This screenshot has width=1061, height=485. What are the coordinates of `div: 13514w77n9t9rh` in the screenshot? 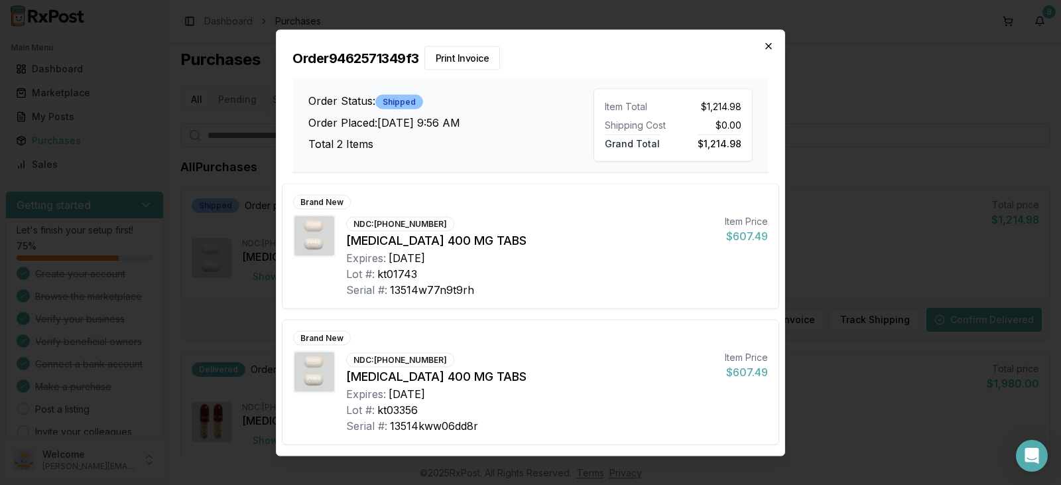 It's located at (432, 289).